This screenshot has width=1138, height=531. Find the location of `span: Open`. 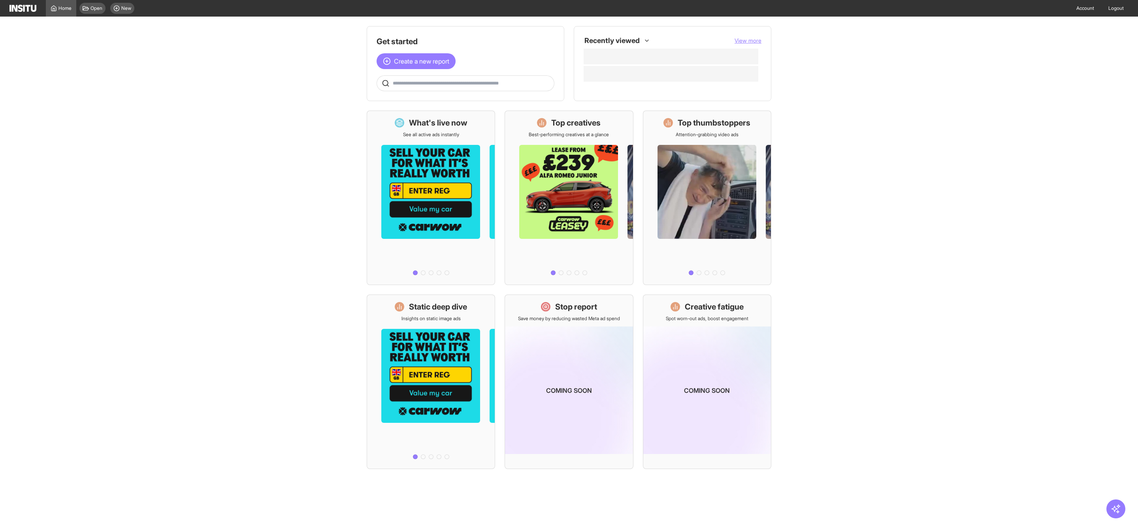

span: Open is located at coordinates (96, 8).